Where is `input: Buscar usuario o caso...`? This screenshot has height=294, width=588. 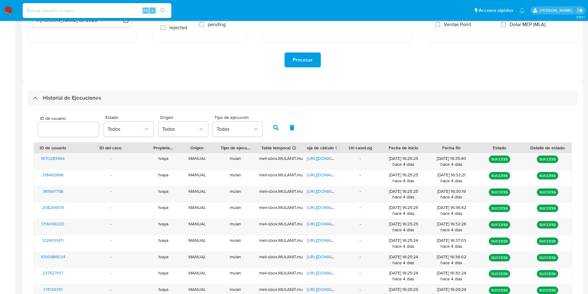
input: Buscar usuario o caso... is located at coordinates (97, 11).